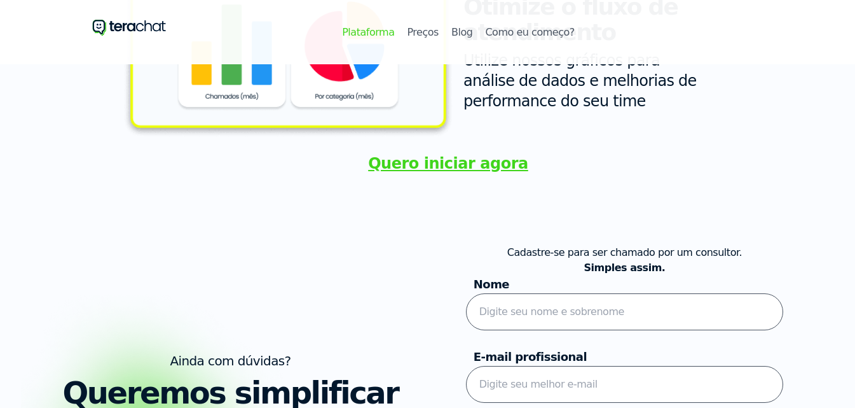 The width and height of the screenshot is (855, 408). What do you see at coordinates (422, 32) in the screenshot?
I see `a: Preços` at bounding box center [422, 32].